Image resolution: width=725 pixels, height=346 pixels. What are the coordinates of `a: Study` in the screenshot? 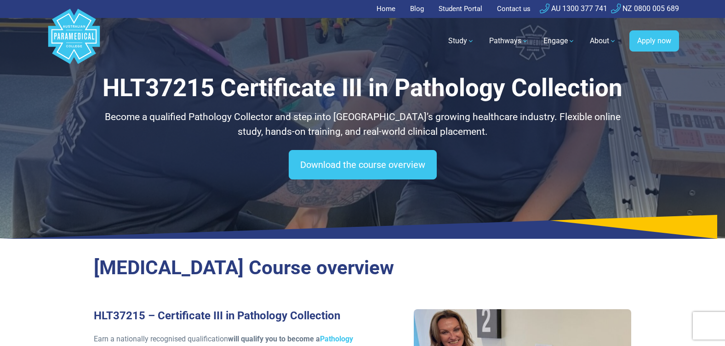 It's located at (461, 41).